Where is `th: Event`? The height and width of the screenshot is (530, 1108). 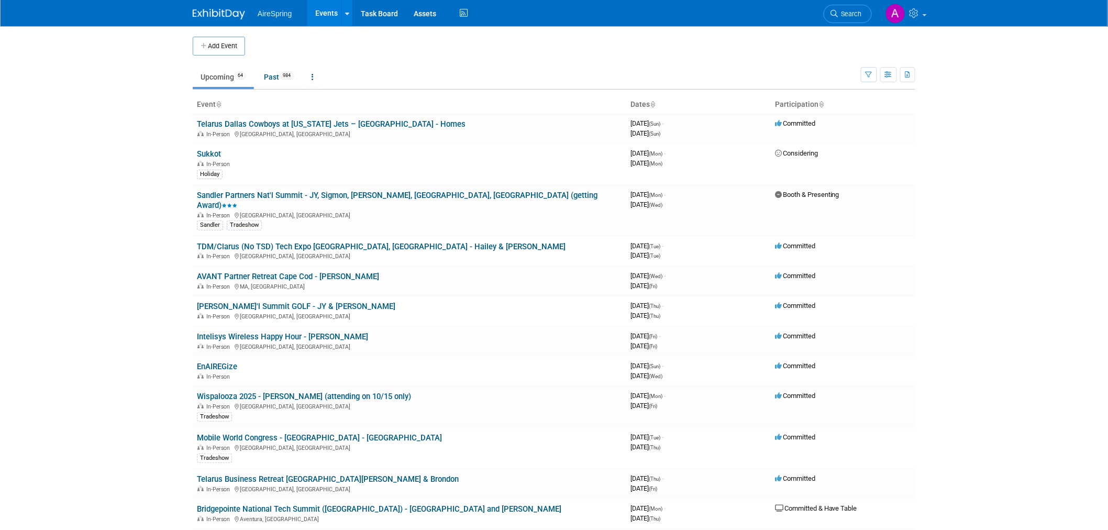
th: Event is located at coordinates (410, 105).